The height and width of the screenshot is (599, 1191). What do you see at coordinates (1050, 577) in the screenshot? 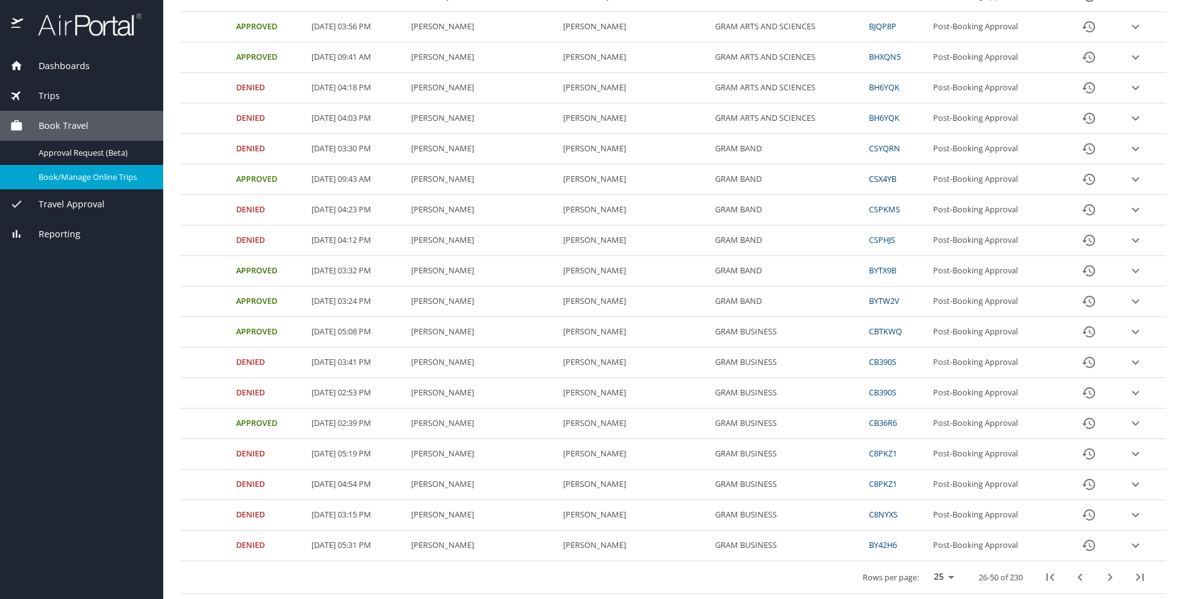
I see `button: first page` at bounding box center [1050, 577].